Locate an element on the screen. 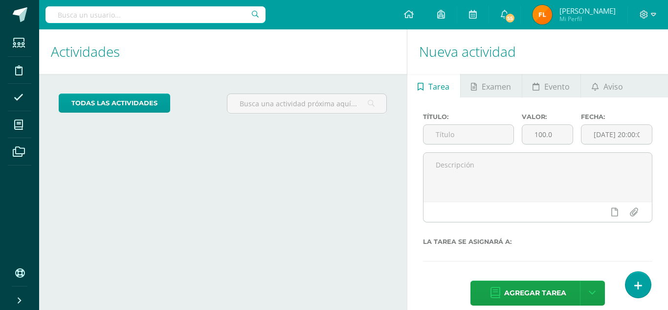  span: Evento is located at coordinates (557, 87).